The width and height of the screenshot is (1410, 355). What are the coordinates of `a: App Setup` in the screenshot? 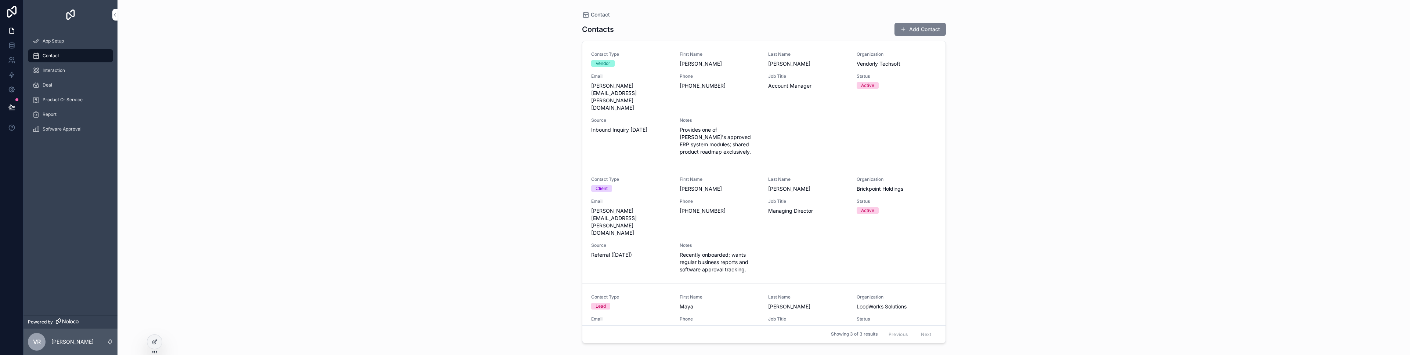 It's located at (70, 41).